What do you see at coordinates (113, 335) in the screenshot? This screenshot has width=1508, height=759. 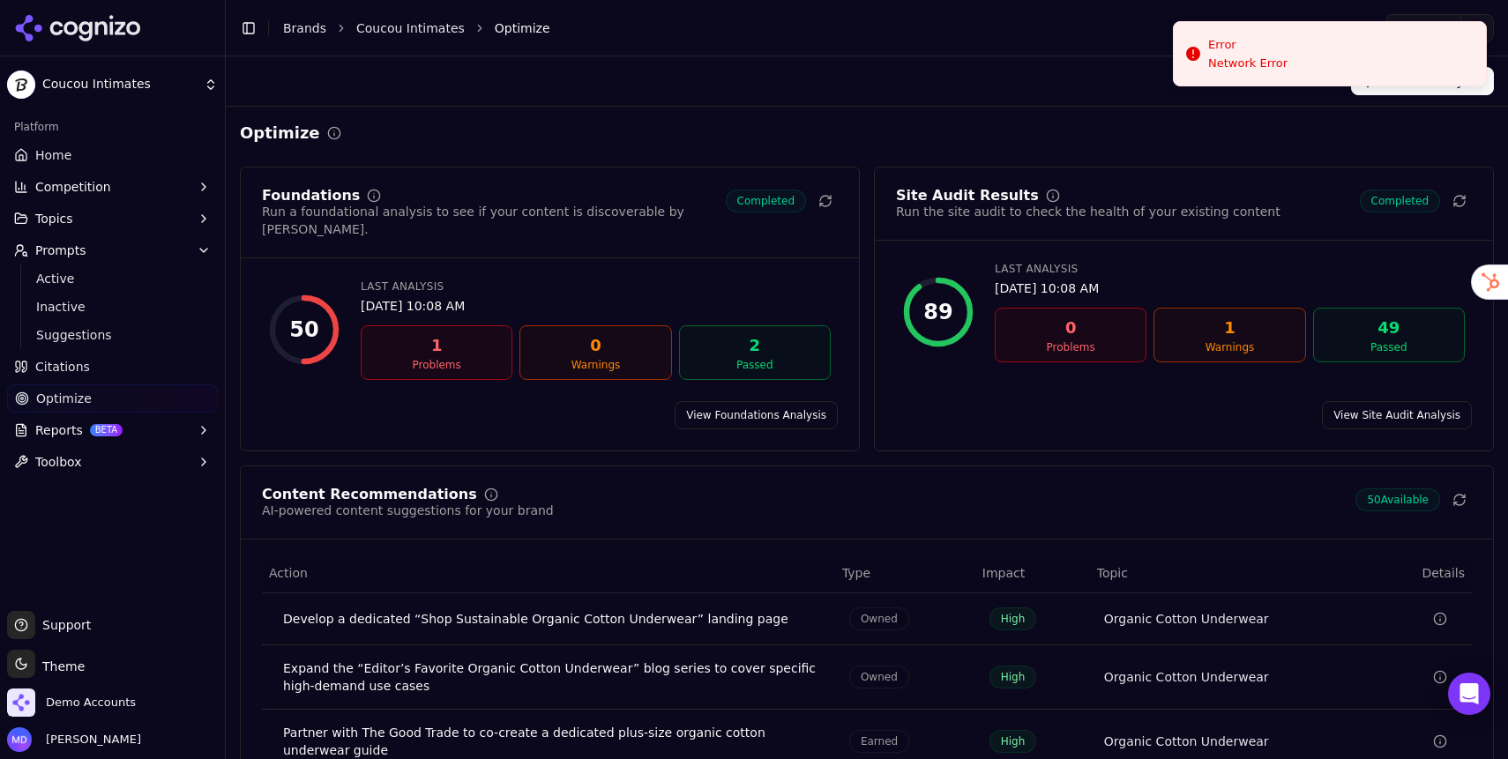 I see `span: Suggestions` at bounding box center [113, 335].